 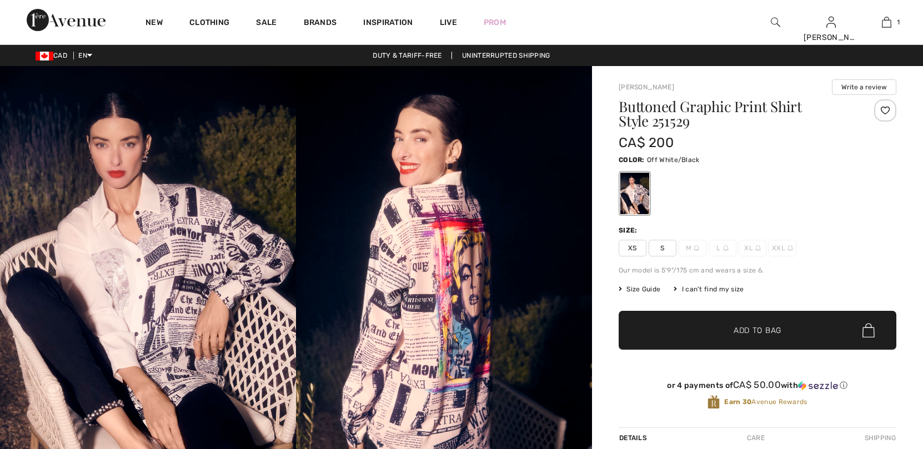 I want to click on img: Canadian Dollar, so click(x=44, y=56).